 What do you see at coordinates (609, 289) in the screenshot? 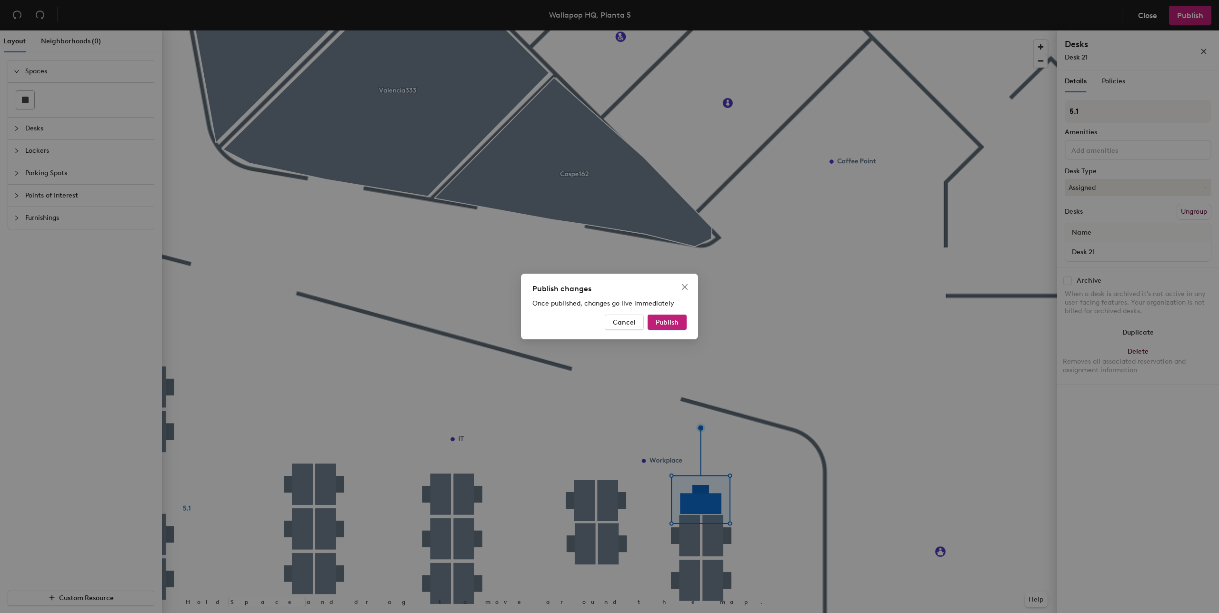
I see `div: Publish changes` at bounding box center [609, 289].